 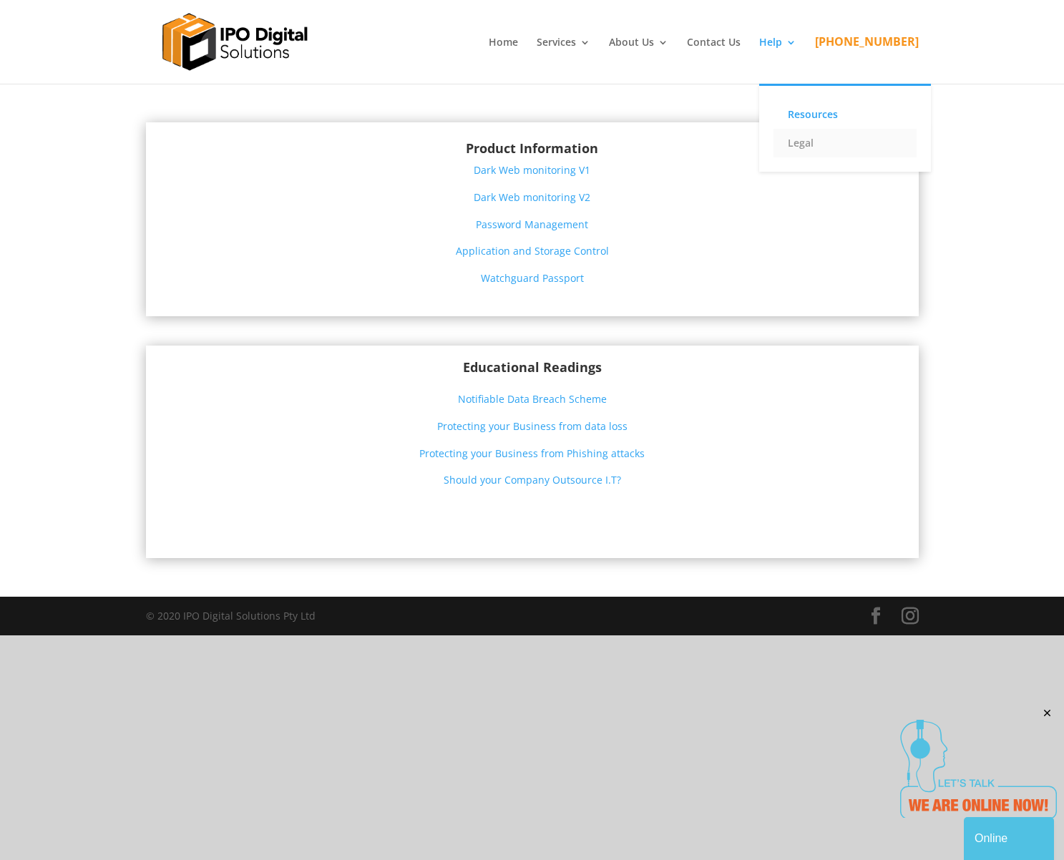 I want to click on a: Contact Us, so click(x=713, y=60).